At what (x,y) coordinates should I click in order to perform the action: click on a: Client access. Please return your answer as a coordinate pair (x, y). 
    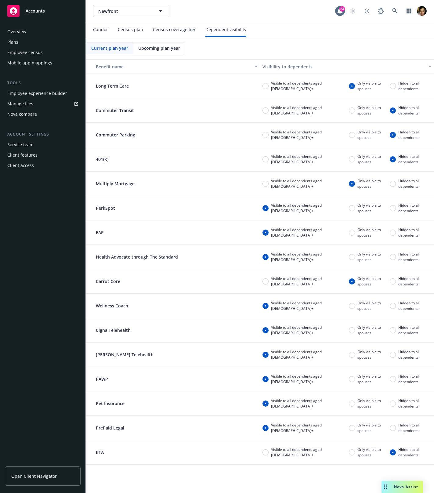
    Looking at the image, I should click on (43, 166).